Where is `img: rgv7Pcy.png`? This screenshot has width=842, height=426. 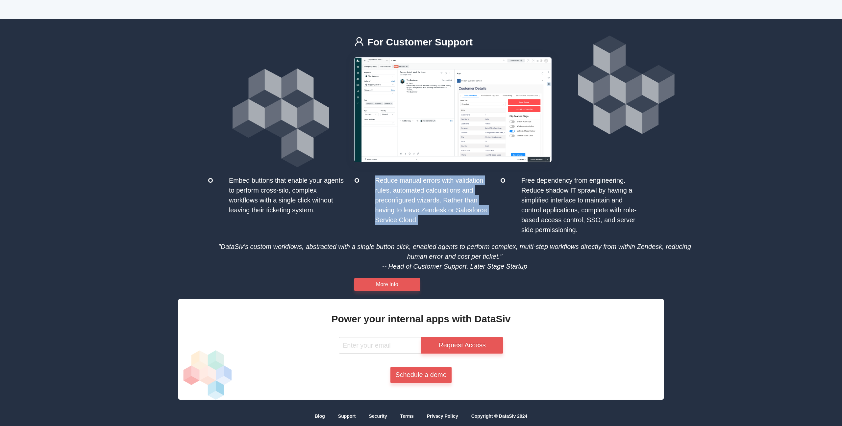 img: rgv7Pcy.png is located at coordinates (207, 375).